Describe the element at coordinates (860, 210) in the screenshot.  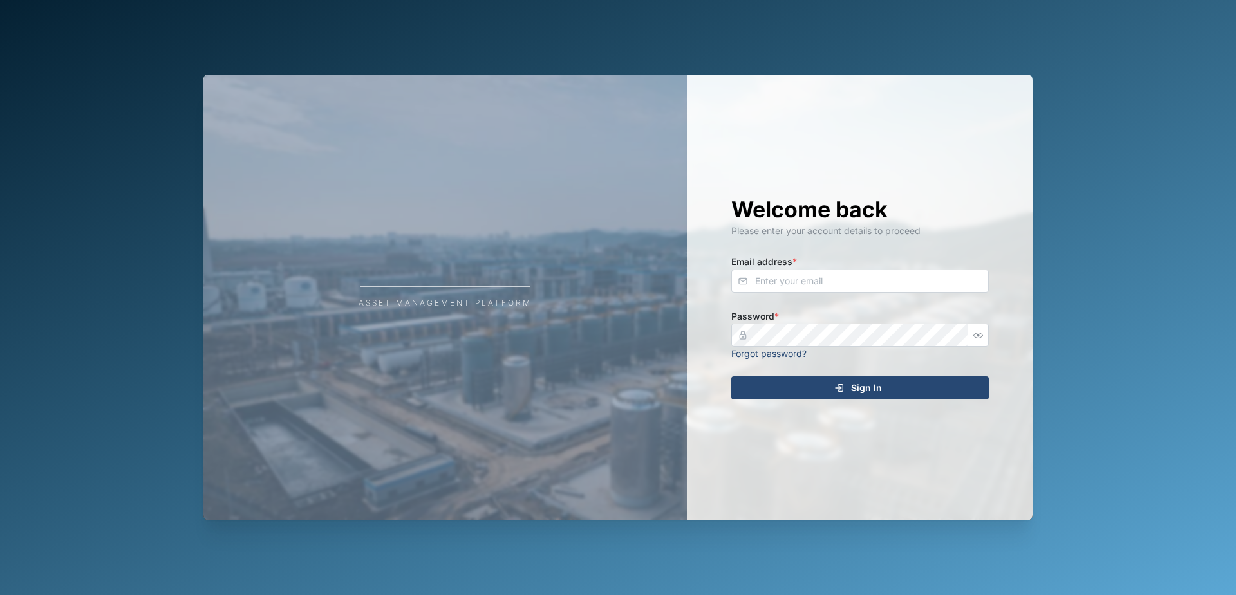
I see `h1: Welcome back` at that location.